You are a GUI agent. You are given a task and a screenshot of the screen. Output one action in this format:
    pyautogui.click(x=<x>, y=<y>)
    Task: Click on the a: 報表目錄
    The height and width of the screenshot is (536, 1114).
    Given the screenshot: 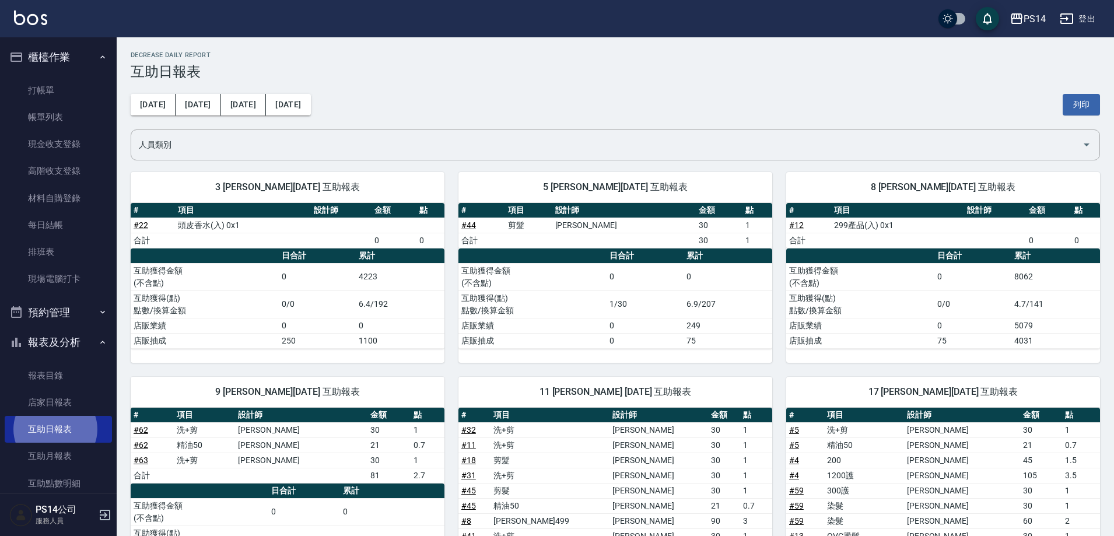 What is the action you would take?
    pyautogui.click(x=58, y=376)
    